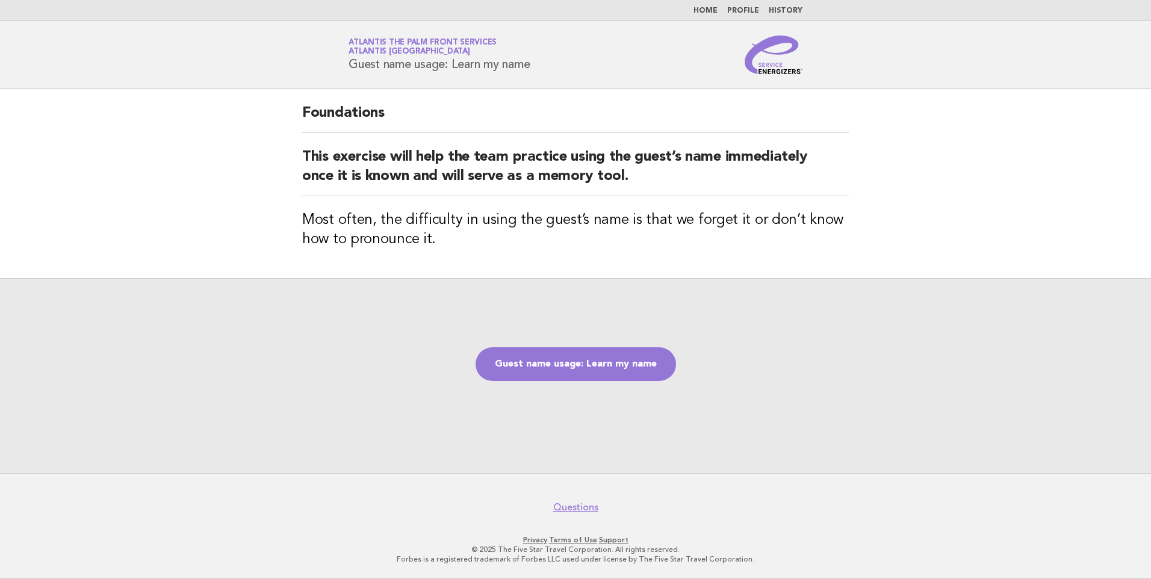 This screenshot has height=579, width=1151. I want to click on p: Forbes is a registered trademark of Forbes LLC used under license by The Five Star Travel Corpora..., so click(575, 559).